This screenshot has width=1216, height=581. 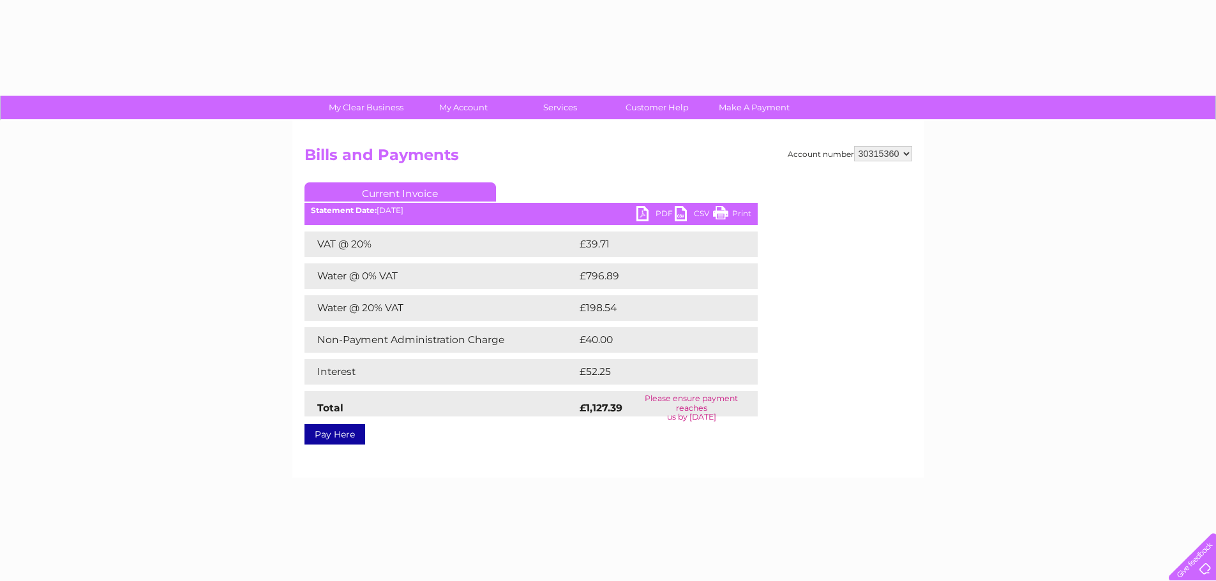 What do you see at coordinates (366, 107) in the screenshot?
I see `a: My Clear Business` at bounding box center [366, 107].